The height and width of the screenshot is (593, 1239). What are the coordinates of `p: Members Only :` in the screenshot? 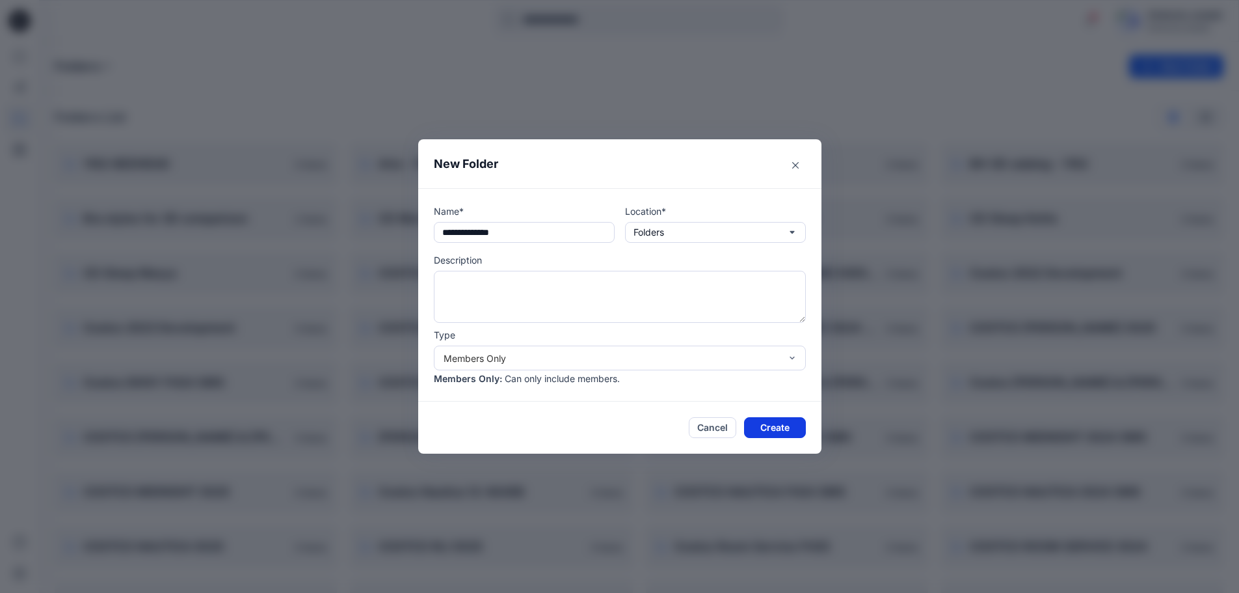 It's located at (468, 378).